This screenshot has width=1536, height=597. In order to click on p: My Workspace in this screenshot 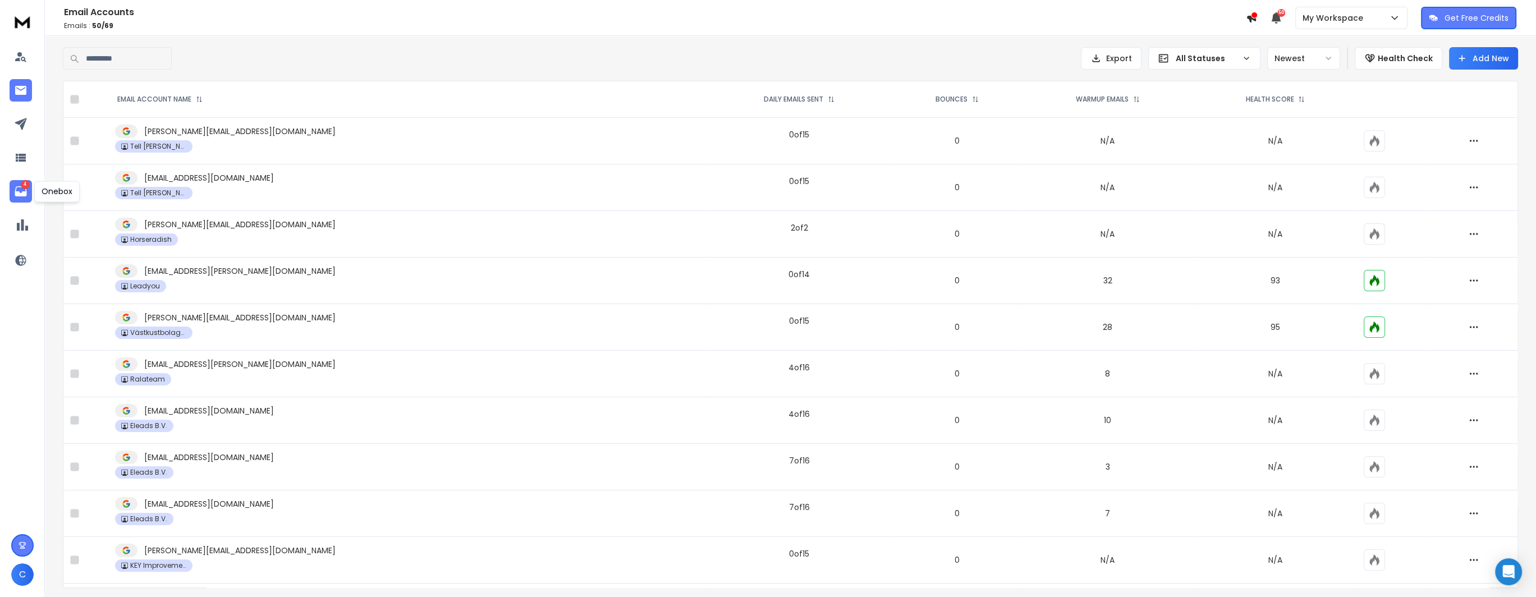, I will do `click(1335, 18)`.